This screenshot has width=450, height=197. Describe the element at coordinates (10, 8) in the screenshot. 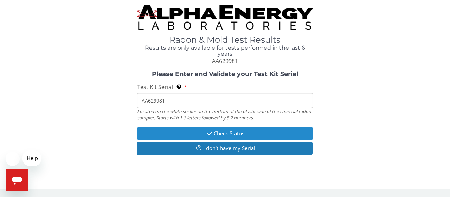

I see `span: Help` at that location.